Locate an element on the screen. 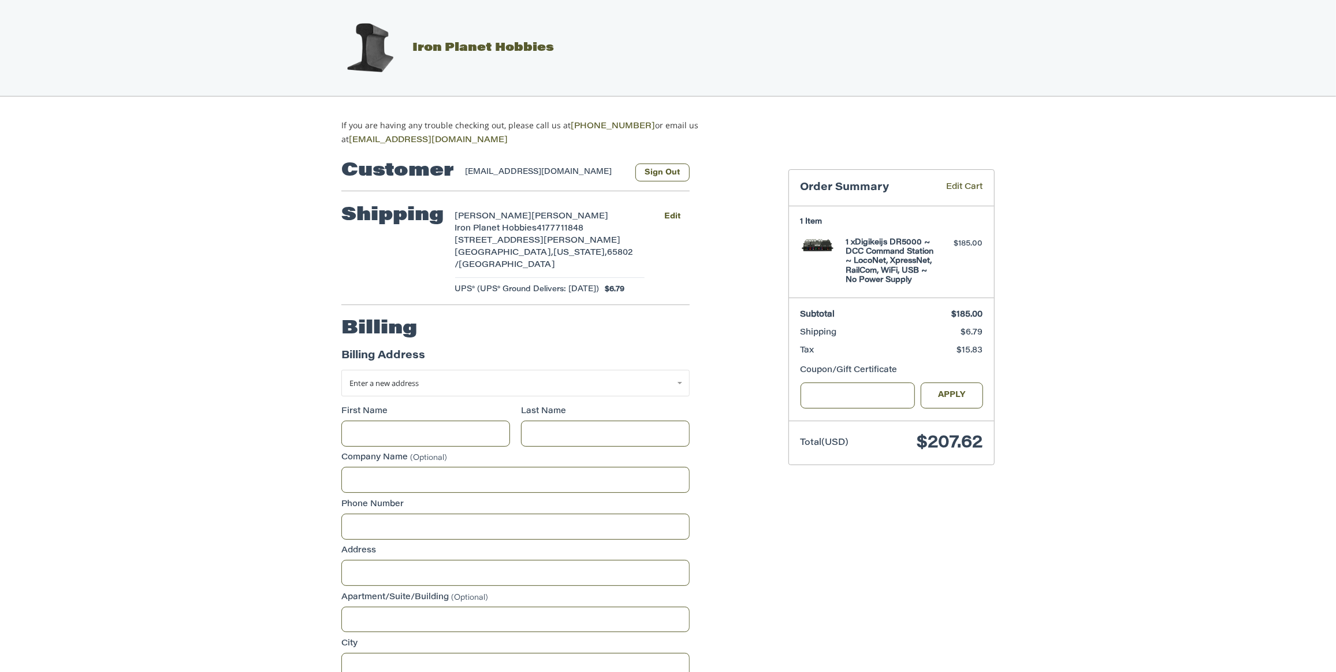 This screenshot has height=672, width=1336. h3: 1 Item is located at coordinates (892, 222).